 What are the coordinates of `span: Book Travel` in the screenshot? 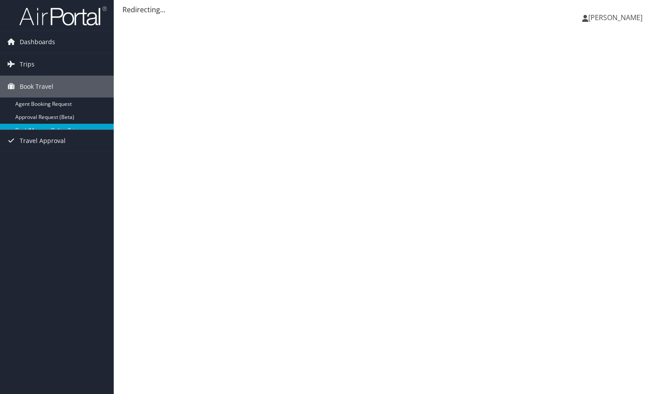 It's located at (36, 87).